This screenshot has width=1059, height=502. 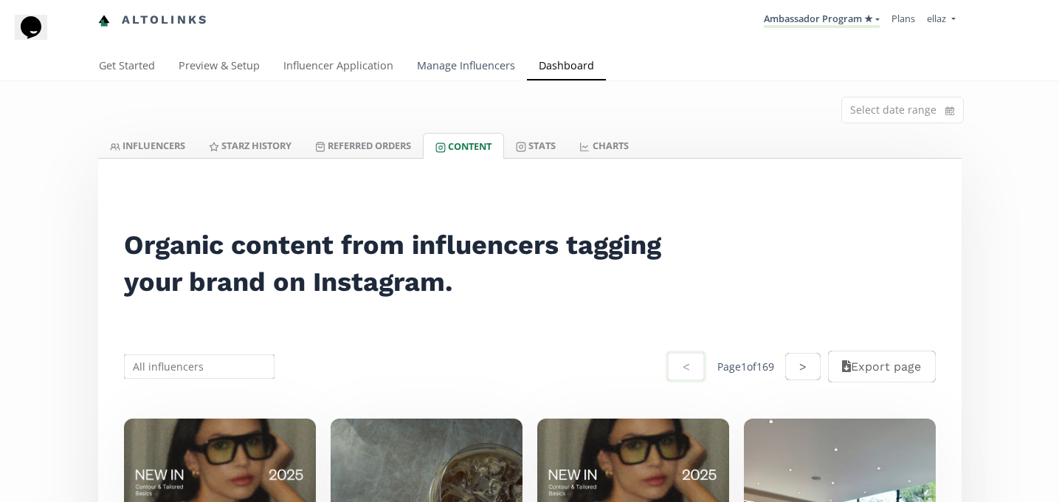 I want to click on h2: Organic content from influencers tagging your brand on Instagram., so click(x=402, y=263).